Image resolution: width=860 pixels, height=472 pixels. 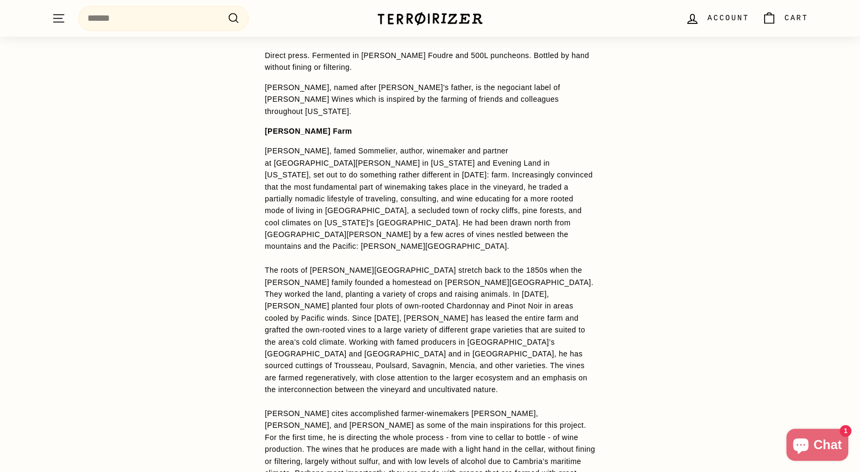 What do you see at coordinates (785, 18) in the screenshot?
I see `a: Cart` at bounding box center [785, 18].